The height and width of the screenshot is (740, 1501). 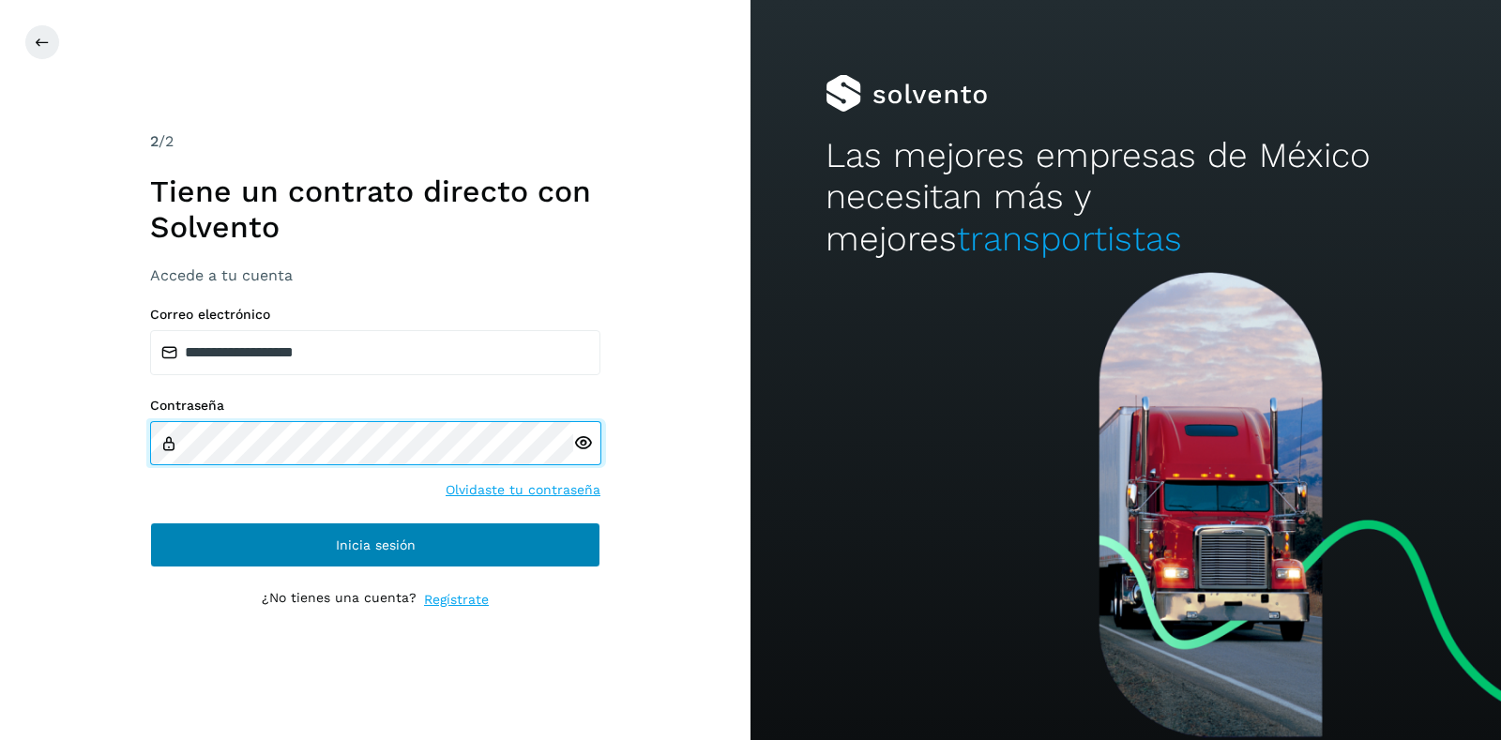 I want to click on span: Inicia sesión, so click(x=375, y=545).